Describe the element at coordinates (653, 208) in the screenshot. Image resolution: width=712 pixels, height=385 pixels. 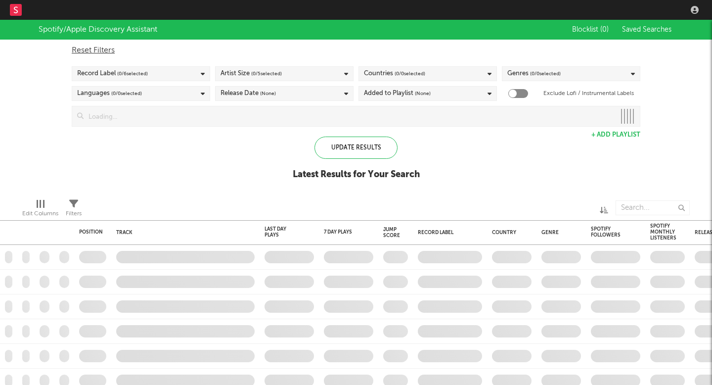
I see `input: Search...` at that location.